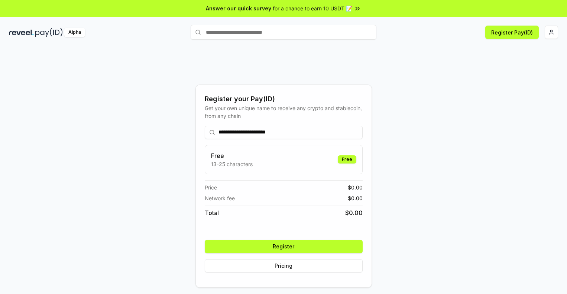 The image size is (567, 294). What do you see at coordinates (512, 32) in the screenshot?
I see `button: Register Pay(ID)` at bounding box center [512, 32].